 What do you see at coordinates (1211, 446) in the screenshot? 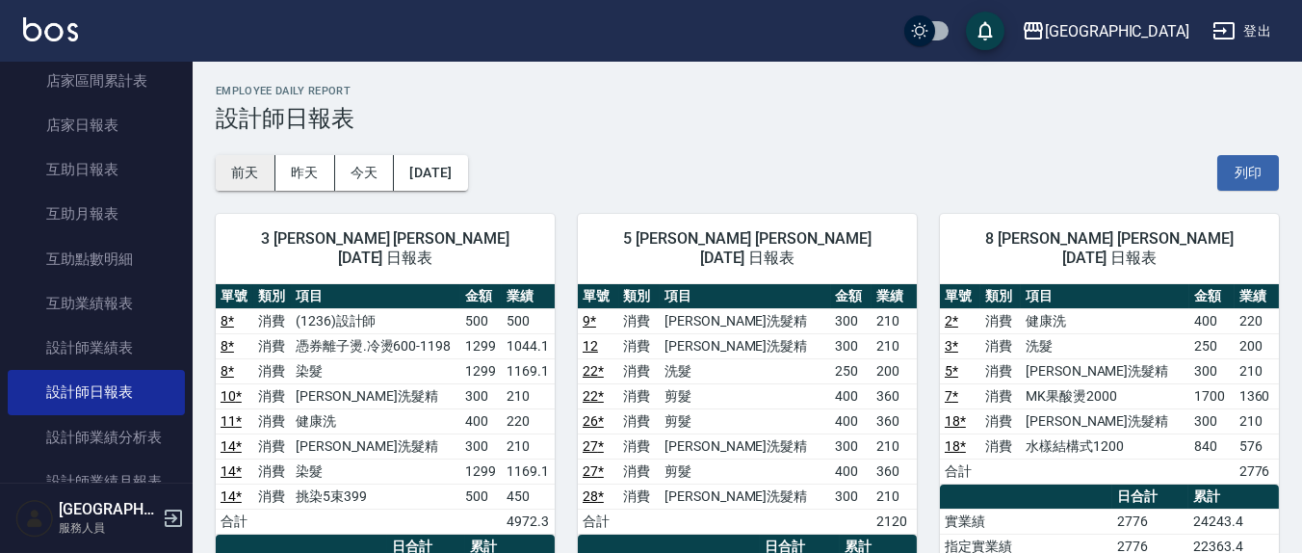
I see `td: 840` at bounding box center [1211, 446].